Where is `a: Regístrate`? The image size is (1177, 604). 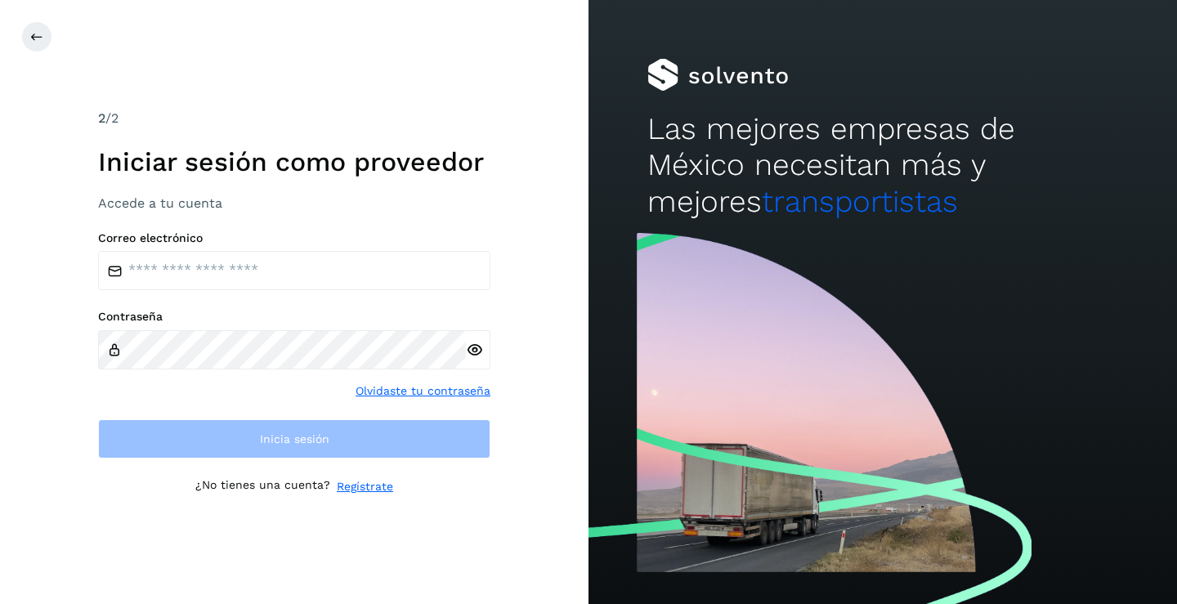
a: Regístrate is located at coordinates (364, 486).